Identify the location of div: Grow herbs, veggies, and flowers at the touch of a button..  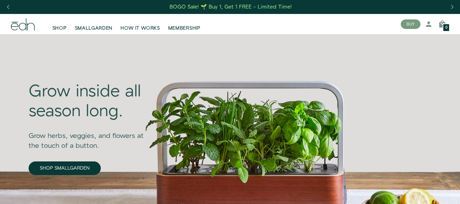
(91, 136).